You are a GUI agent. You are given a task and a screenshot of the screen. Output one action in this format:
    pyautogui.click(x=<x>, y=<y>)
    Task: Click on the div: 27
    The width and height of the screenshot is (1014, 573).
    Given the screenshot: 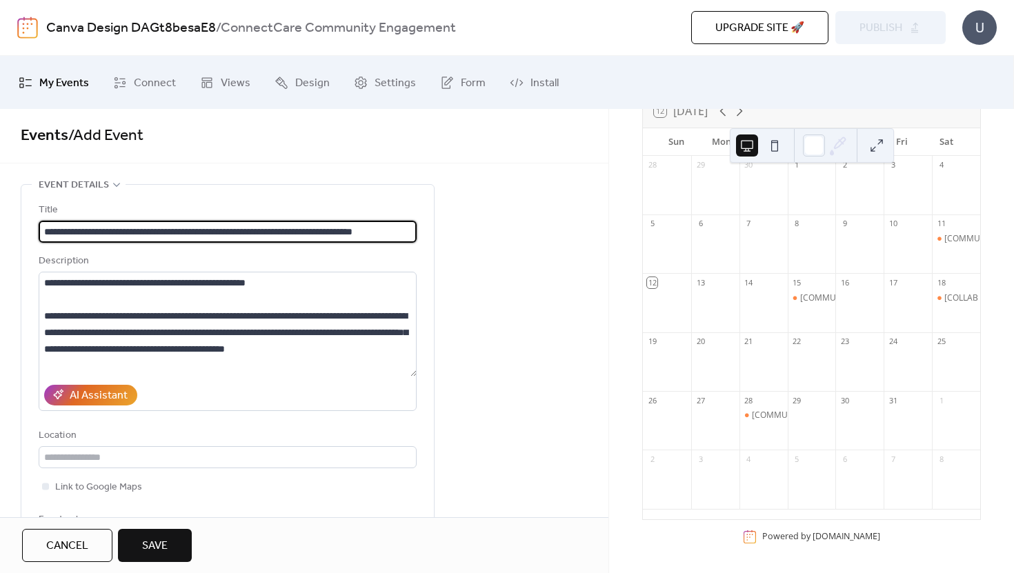 What is the action you would take?
    pyautogui.click(x=700, y=400)
    